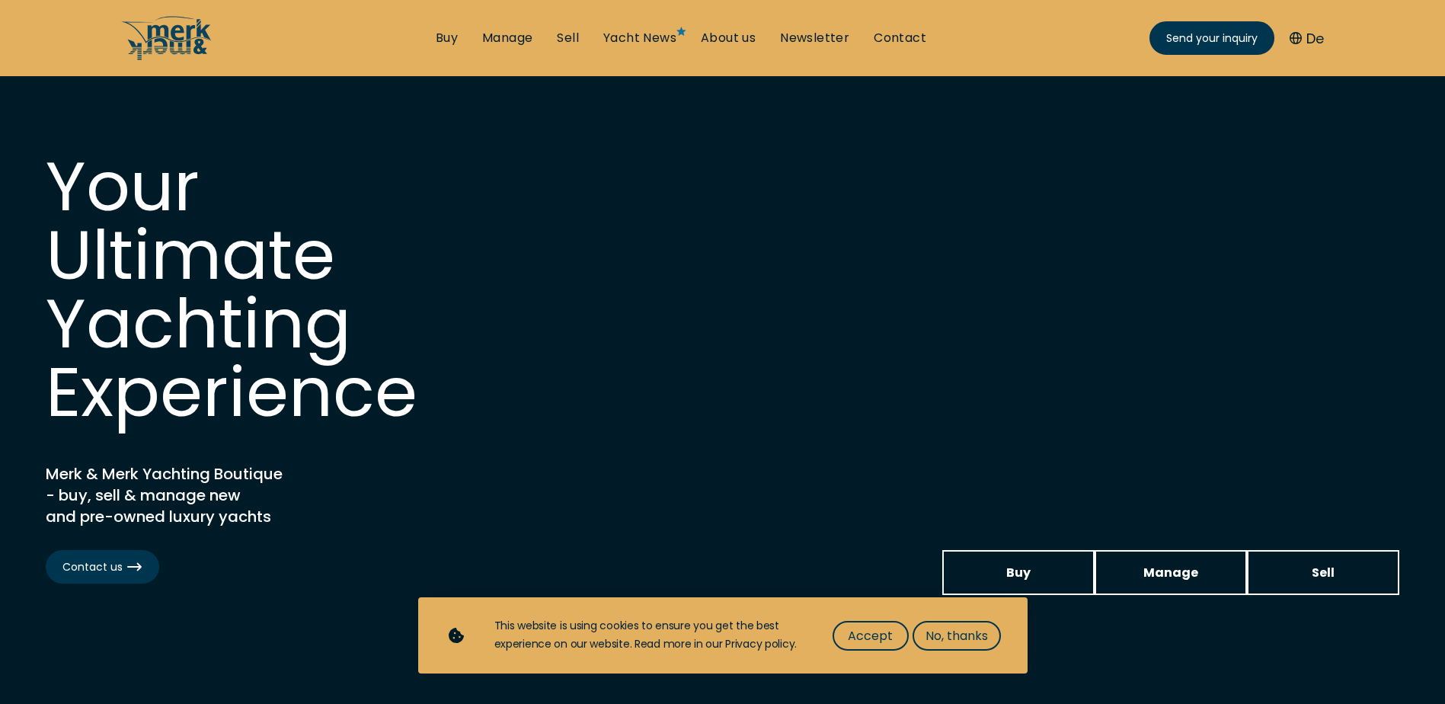 This screenshot has height=704, width=1445. I want to click on span: Contact us, so click(102, 567).